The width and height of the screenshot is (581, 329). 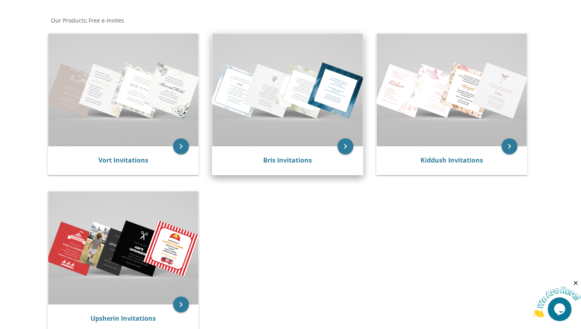 I want to click on img: Kiddush Invitations, so click(x=452, y=90).